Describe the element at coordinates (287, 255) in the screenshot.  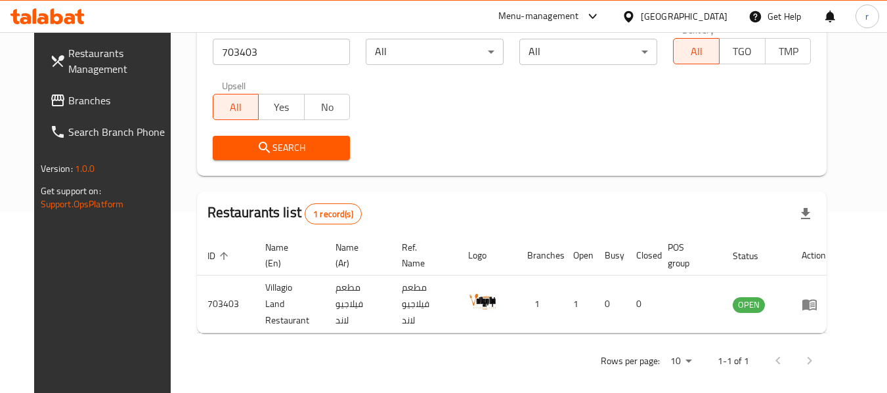
I see `span: Name (En)` at that location.